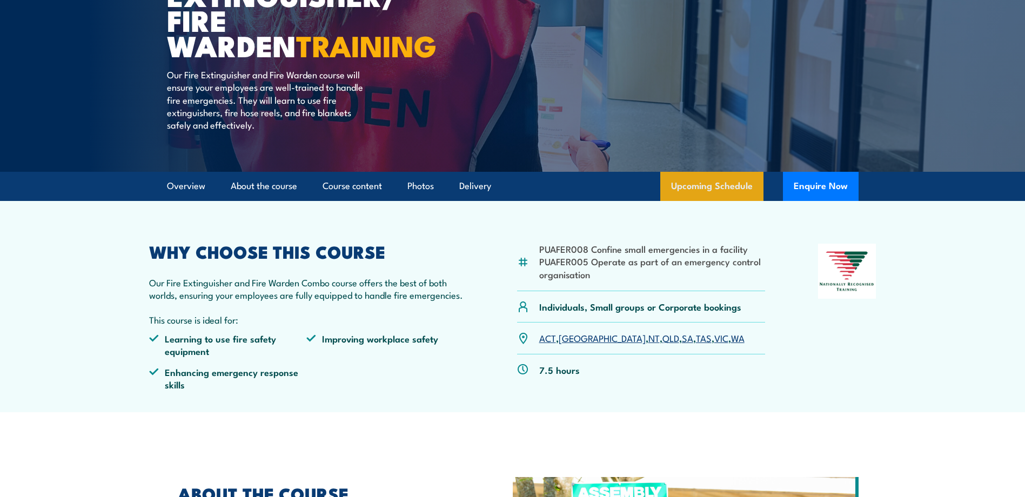  I want to click on a: Course content, so click(352, 186).